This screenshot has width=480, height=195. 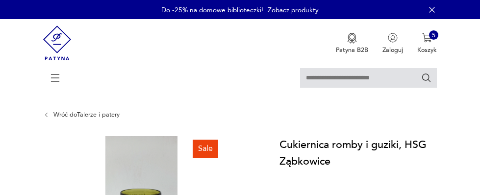 What do you see at coordinates (352, 44) in the screenshot?
I see `a: Ikona medaluPatyna B2B` at bounding box center [352, 44].